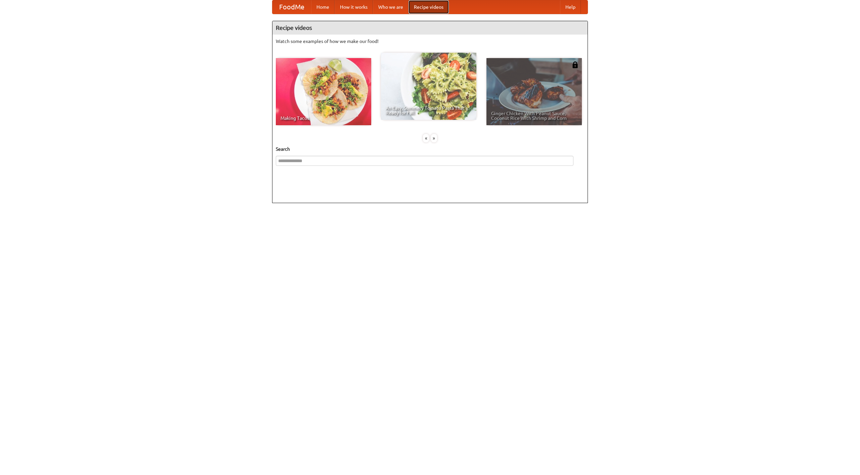 The width and height of the screenshot is (860, 475). I want to click on a: FoodMe, so click(291, 7).